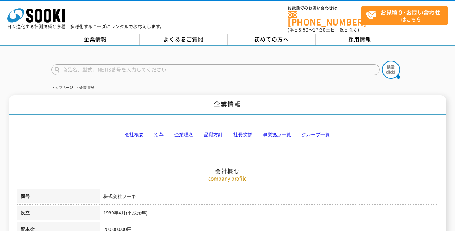 Image resolution: width=455 pixels, height=231 pixels. Describe the element at coordinates (84, 88) in the screenshot. I see `li: 企業情報` at that location.